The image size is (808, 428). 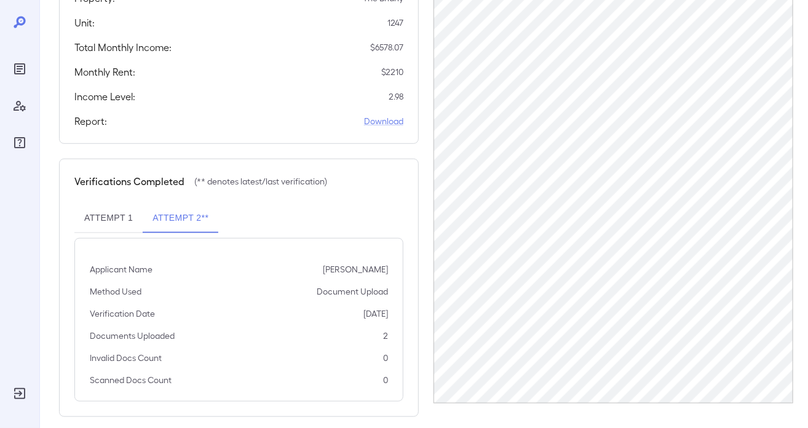 What do you see at coordinates (20, 393) in the screenshot?
I see `div: Log Out` at bounding box center [20, 393].